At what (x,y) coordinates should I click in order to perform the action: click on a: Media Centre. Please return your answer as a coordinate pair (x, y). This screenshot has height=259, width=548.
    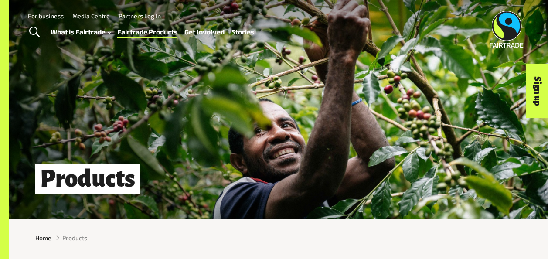
    Looking at the image, I should click on (91, 16).